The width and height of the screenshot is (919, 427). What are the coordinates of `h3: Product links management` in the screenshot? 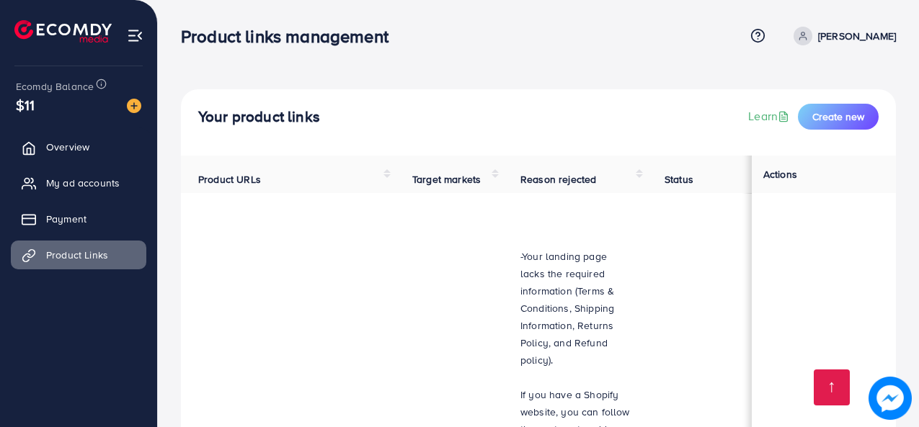 It's located at (290, 36).